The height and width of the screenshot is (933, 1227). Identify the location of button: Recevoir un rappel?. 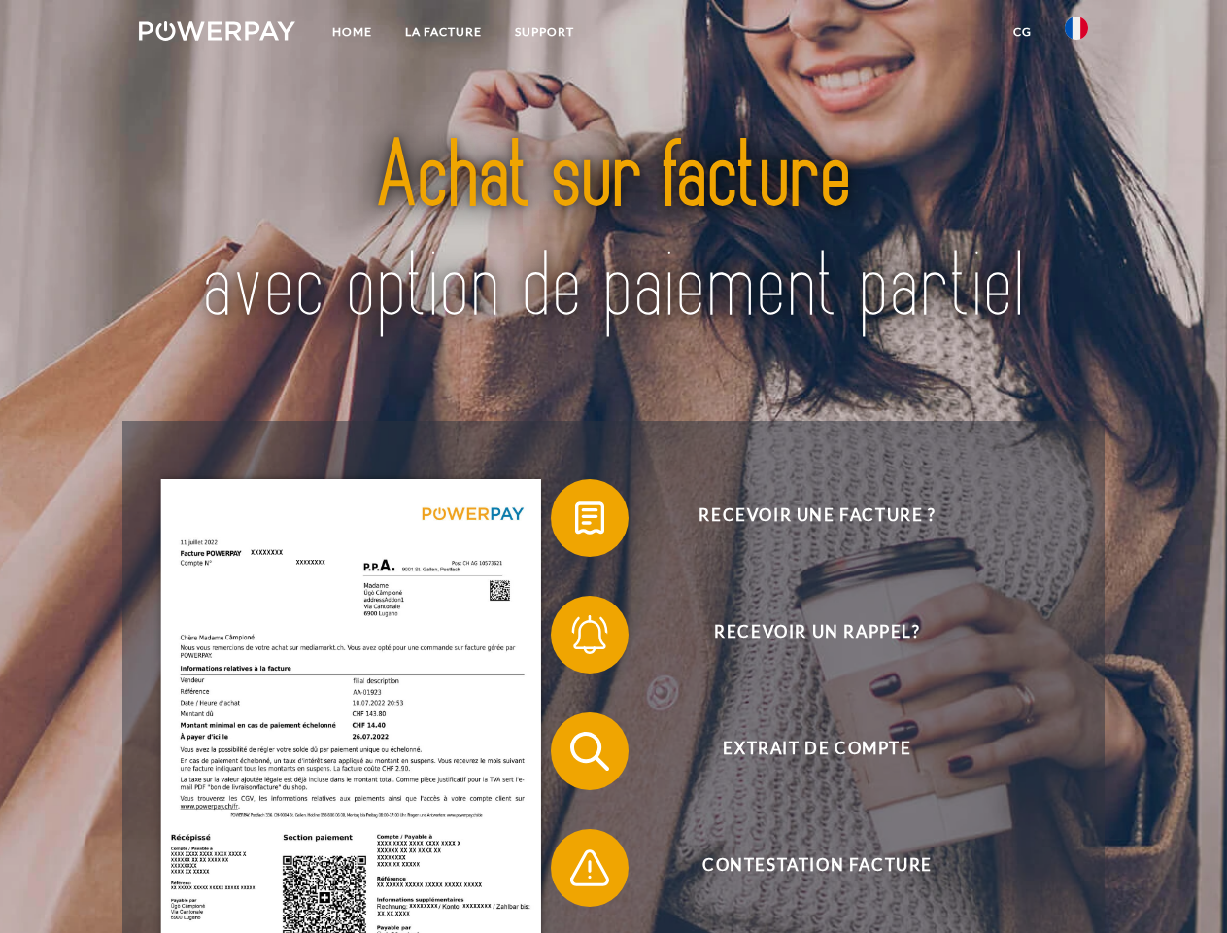
(804, 635).